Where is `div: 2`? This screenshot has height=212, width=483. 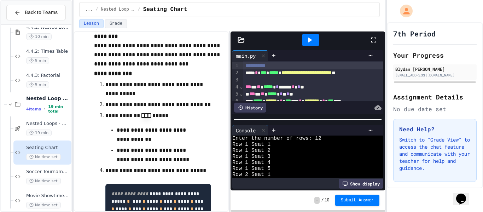
div: 2 is located at coordinates (236, 73).